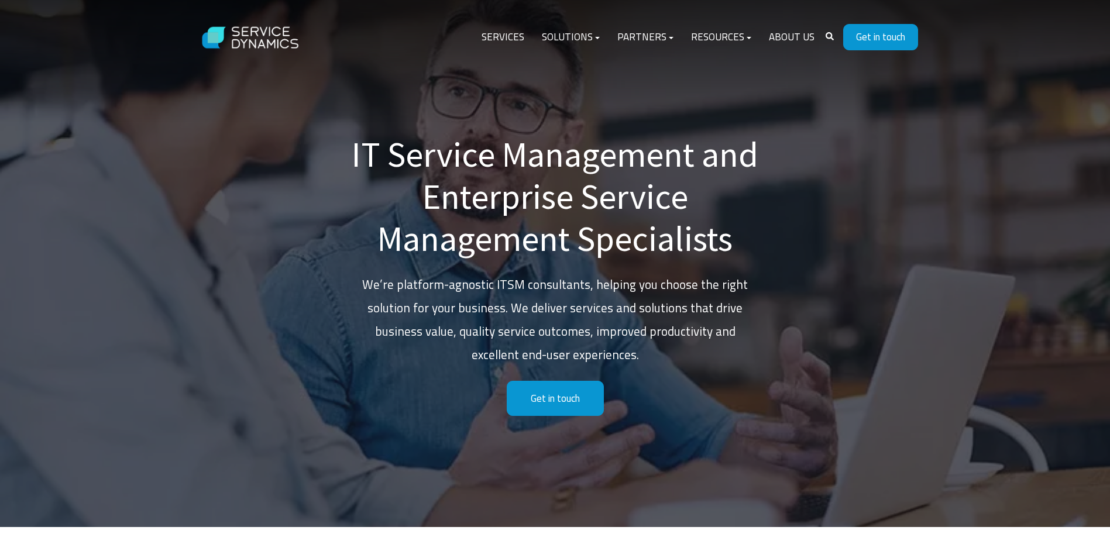  I want to click on p: We’re platform-agnostic ITSM consultants, helping you choose the right solution for your business..., so click(555, 320).